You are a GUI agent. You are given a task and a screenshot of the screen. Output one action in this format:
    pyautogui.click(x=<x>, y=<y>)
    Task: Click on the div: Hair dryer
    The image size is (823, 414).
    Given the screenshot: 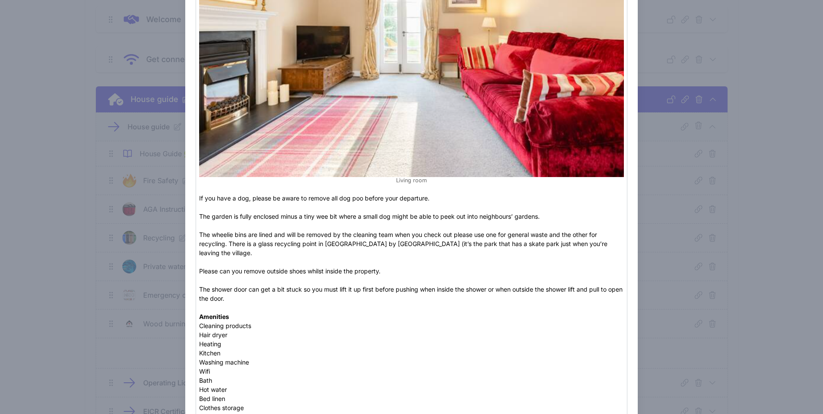 What is the action you would take?
    pyautogui.click(x=411, y=334)
    